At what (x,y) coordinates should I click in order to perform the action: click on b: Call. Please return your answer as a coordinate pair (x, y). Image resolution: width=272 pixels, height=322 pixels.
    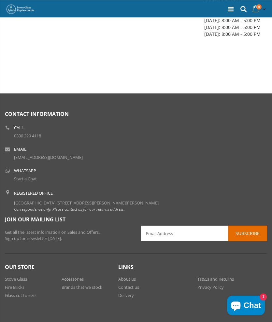
    Looking at the image, I should click on (19, 128).